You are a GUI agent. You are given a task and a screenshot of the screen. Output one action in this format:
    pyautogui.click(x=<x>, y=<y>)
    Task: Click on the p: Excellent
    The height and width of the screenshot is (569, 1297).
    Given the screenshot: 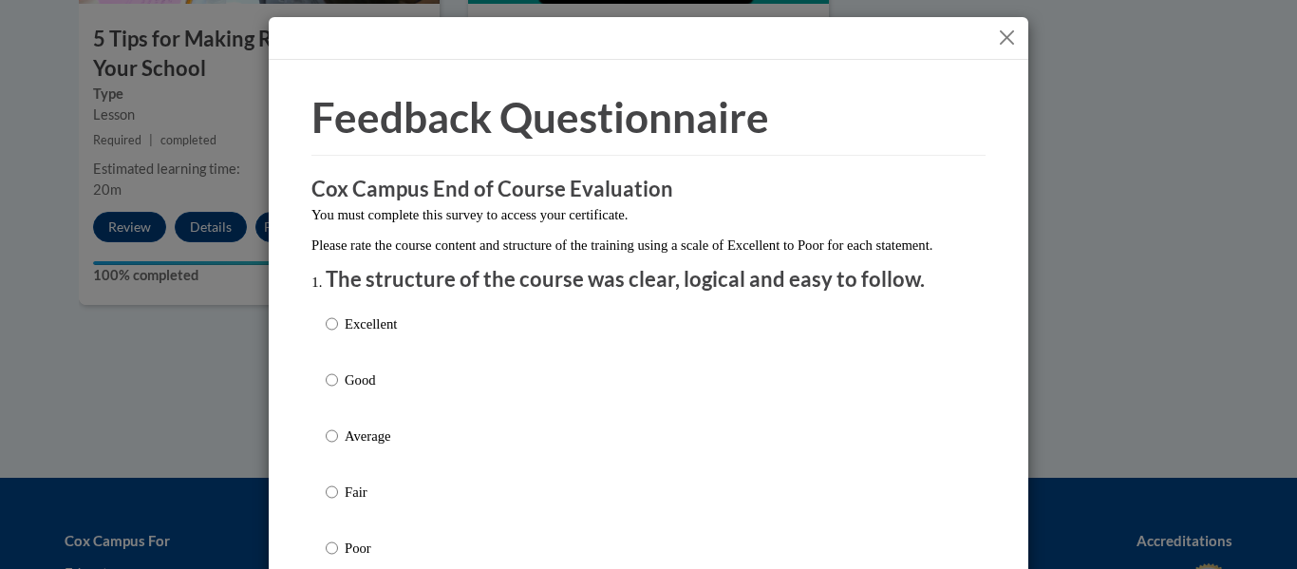 What is the action you would take?
    pyautogui.click(x=370, y=324)
    